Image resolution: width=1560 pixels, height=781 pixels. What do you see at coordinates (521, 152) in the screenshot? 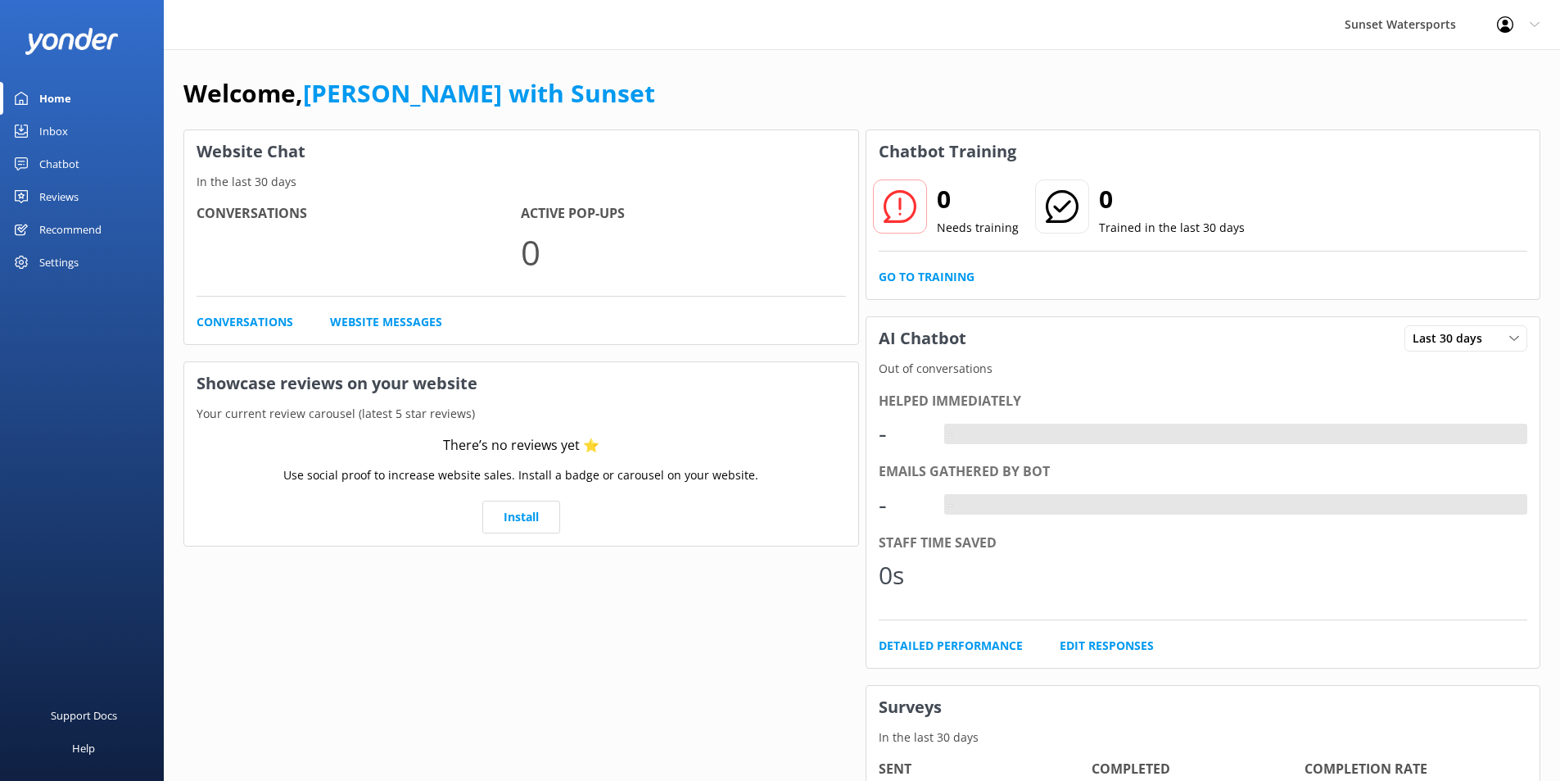
I see `h3: Website Chat` at bounding box center [521, 152].